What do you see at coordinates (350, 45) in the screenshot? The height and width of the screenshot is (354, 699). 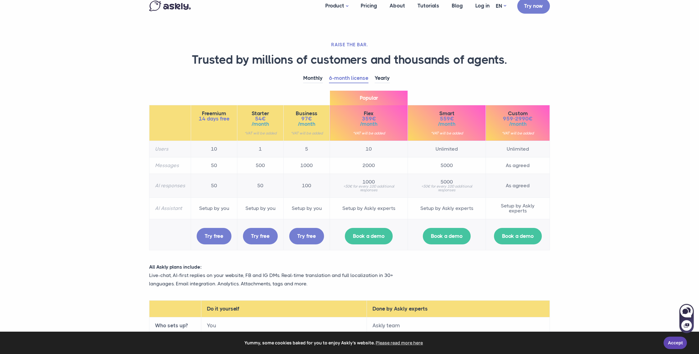 I see `h2: RAISE THE BAR.` at bounding box center [350, 45].